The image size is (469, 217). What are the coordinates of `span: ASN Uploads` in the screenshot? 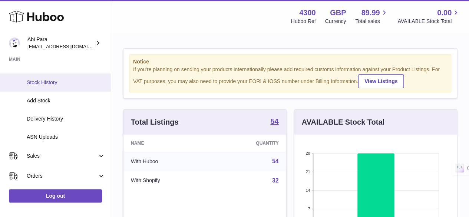 It's located at (66, 137).